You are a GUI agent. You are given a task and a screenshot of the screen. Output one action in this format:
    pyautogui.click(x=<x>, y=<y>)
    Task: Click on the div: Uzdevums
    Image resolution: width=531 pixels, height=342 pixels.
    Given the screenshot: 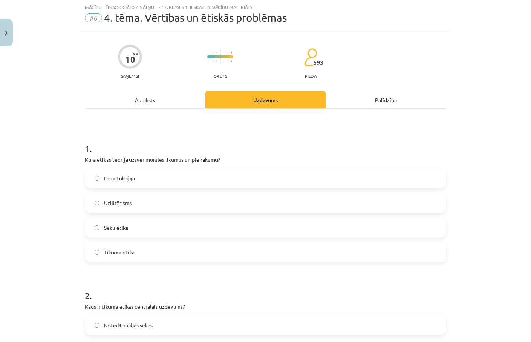 What is the action you would take?
    pyautogui.click(x=265, y=99)
    